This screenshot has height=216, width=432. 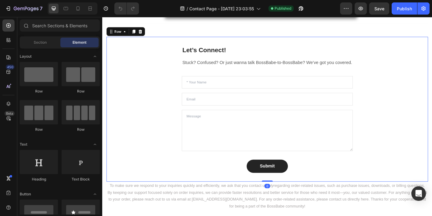 I want to click on div: Submit, so click(x=182, y=165).